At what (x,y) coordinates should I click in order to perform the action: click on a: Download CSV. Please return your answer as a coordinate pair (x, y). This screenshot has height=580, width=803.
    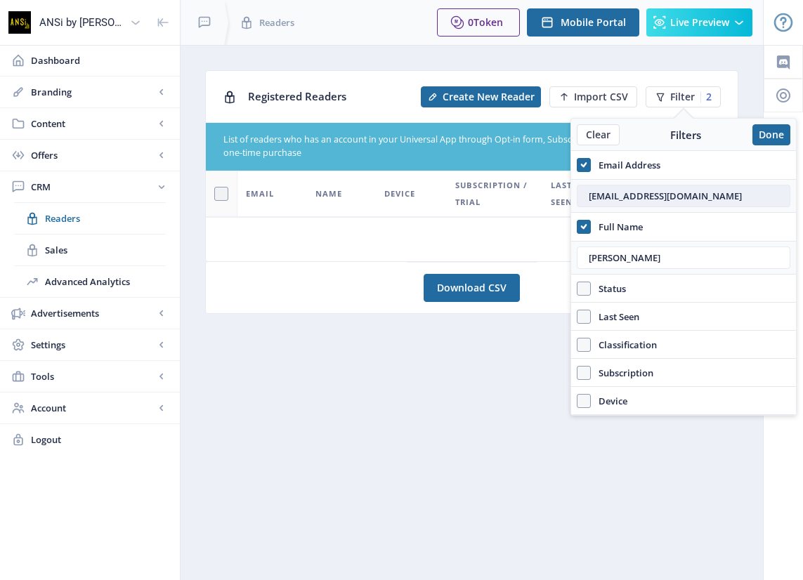
    Looking at the image, I should click on (471, 288).